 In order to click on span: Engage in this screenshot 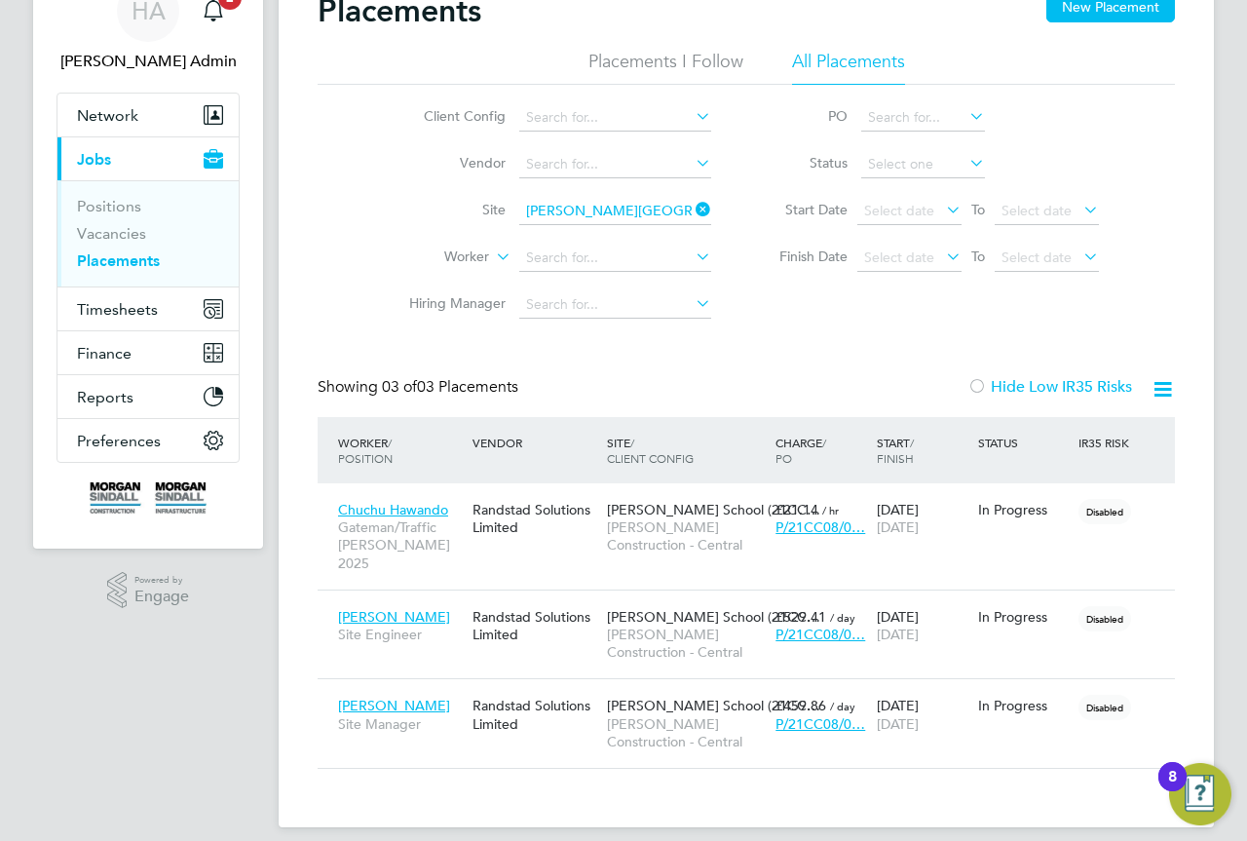, I will do `click(162, 596)`.